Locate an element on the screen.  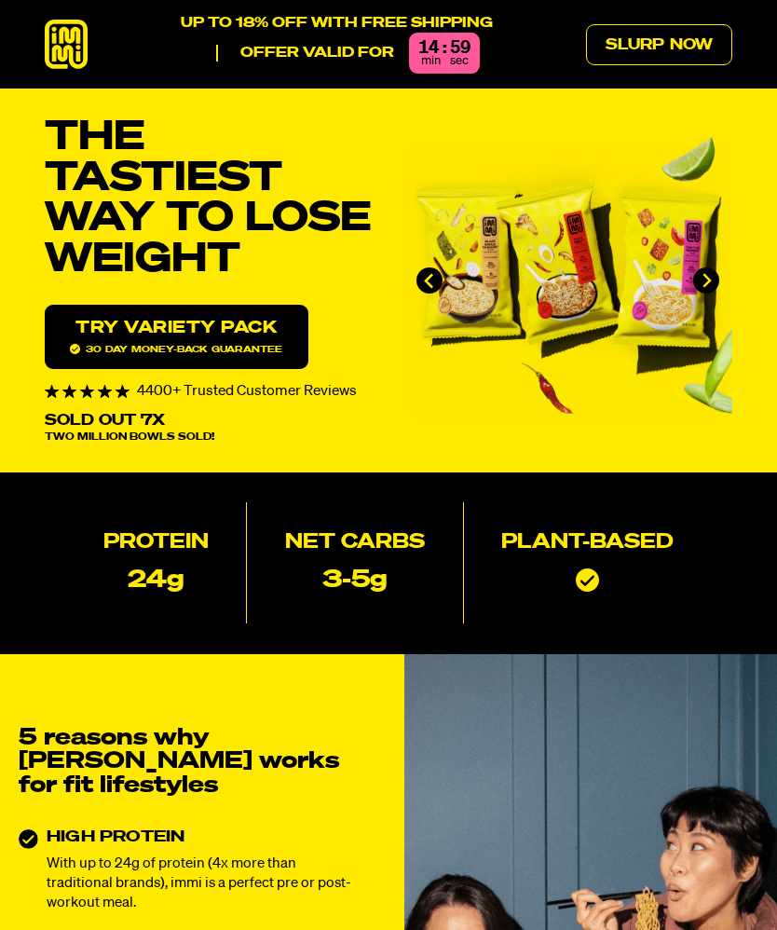
li: 1 of 4 is located at coordinates (568, 281).